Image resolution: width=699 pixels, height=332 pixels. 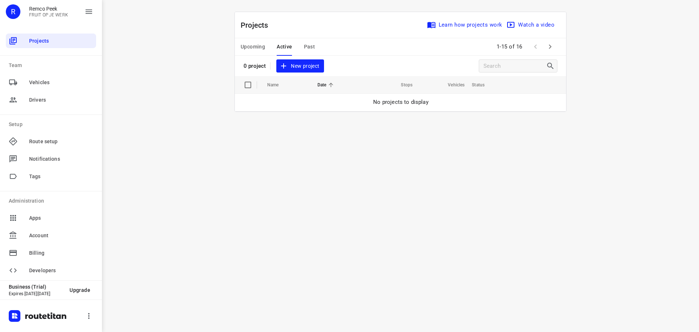 What do you see at coordinates (515, 66) in the screenshot?
I see `input: Search projects` at bounding box center [515, 66].